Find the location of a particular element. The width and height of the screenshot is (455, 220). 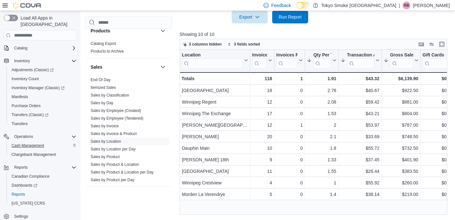

h3: Taxes is located at coordinates (97, 196).